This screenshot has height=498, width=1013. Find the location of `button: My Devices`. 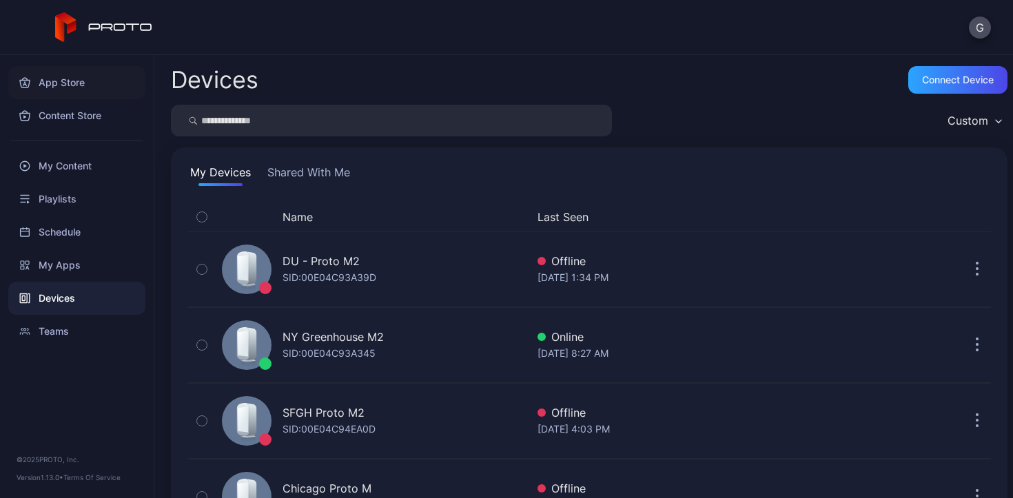

button: My Devices is located at coordinates (220, 175).